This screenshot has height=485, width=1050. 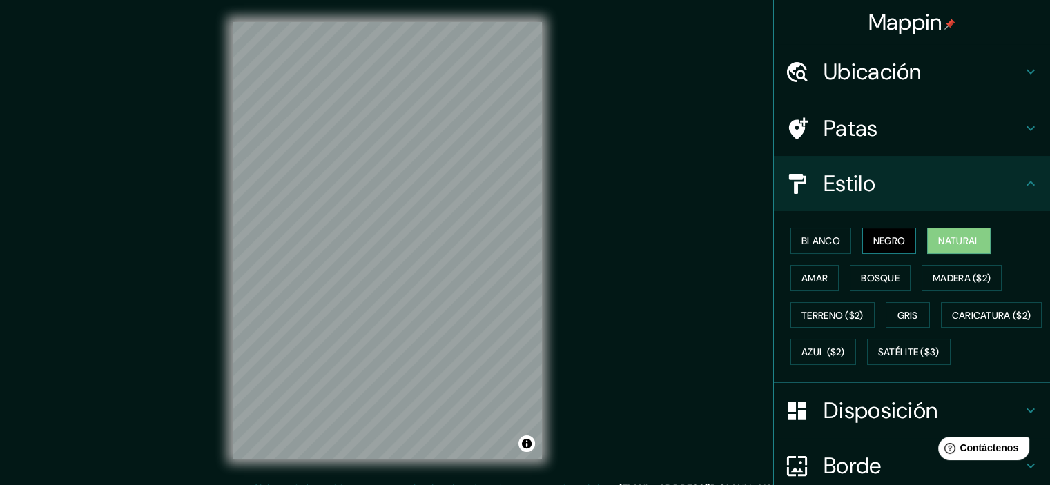 What do you see at coordinates (823, 353) in the screenshot?
I see `font: Azul ($2)` at bounding box center [823, 353].